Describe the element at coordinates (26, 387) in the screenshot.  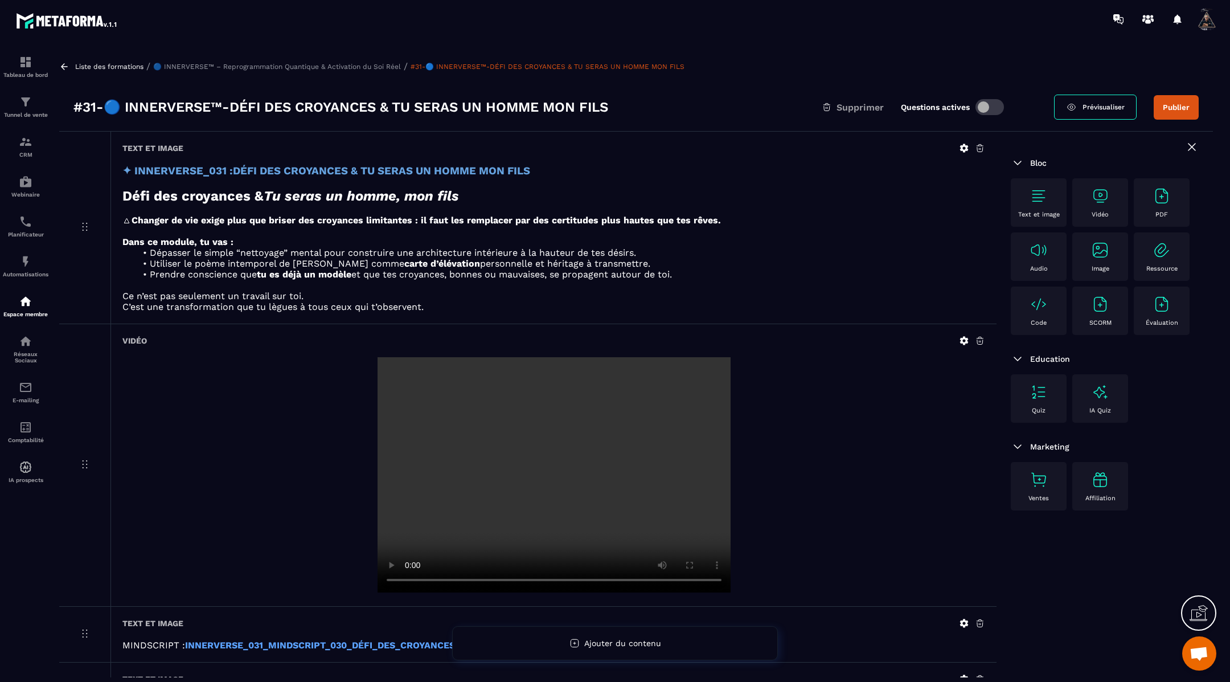
I see `img: email` at that location.